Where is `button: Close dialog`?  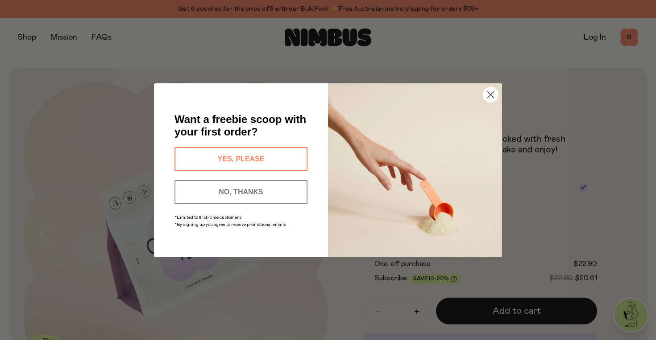 button: Close dialog is located at coordinates (490, 95).